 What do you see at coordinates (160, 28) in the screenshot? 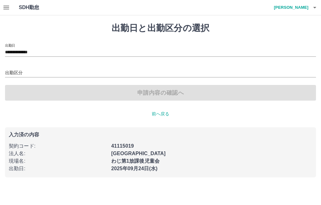
I see `h1: 出勤日と出勤区分の選択` at bounding box center [160, 28].